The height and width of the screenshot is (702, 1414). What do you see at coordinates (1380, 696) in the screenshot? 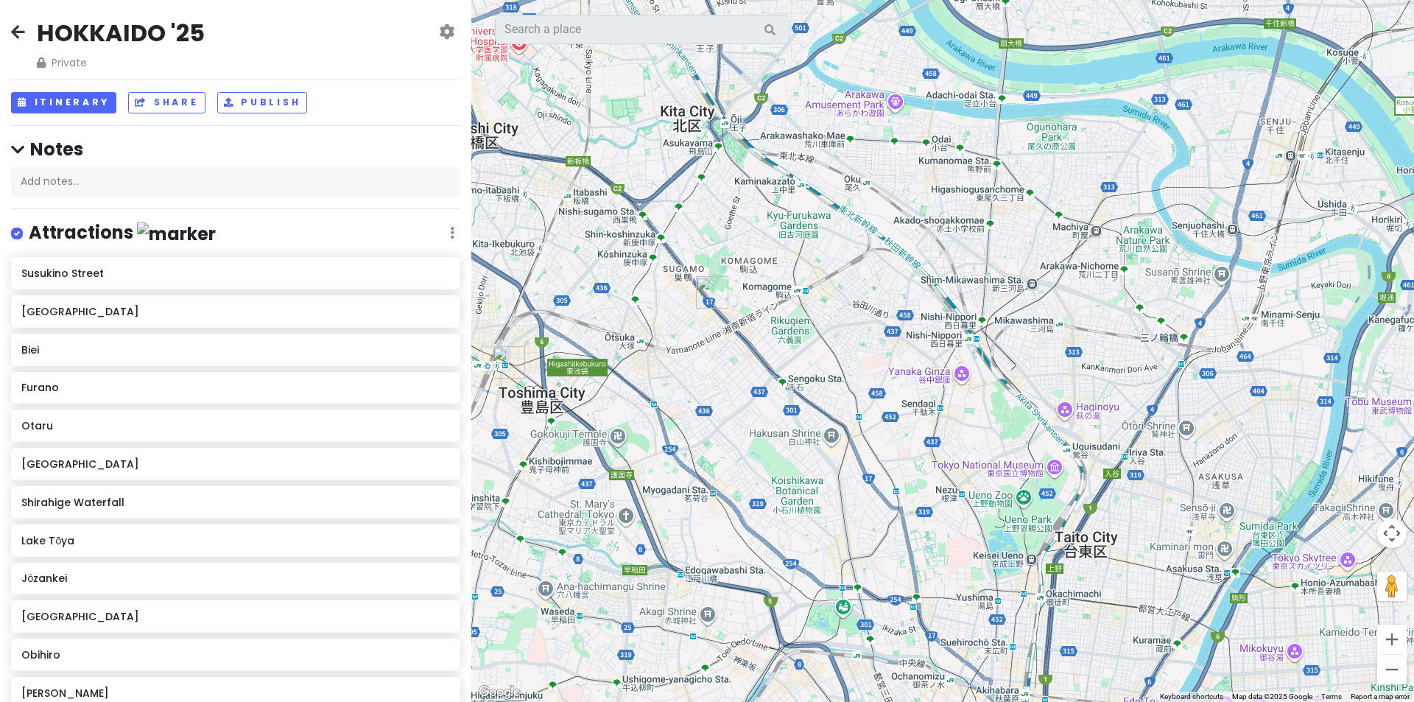
I see `a: Report a map error` at bounding box center [1380, 696].